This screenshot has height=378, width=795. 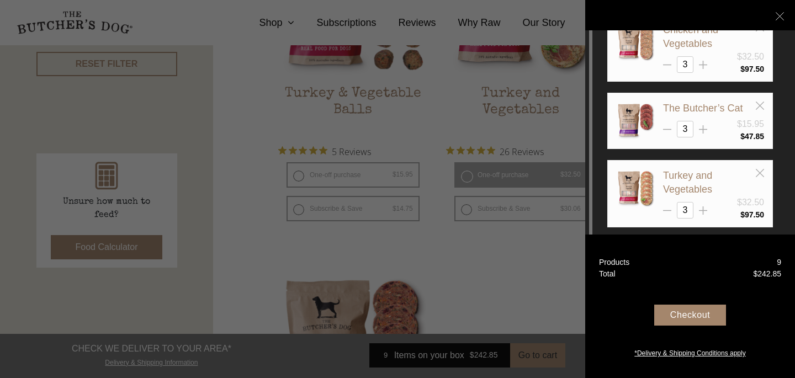 What do you see at coordinates (607, 274) in the screenshot?
I see `div: Total` at bounding box center [607, 274].